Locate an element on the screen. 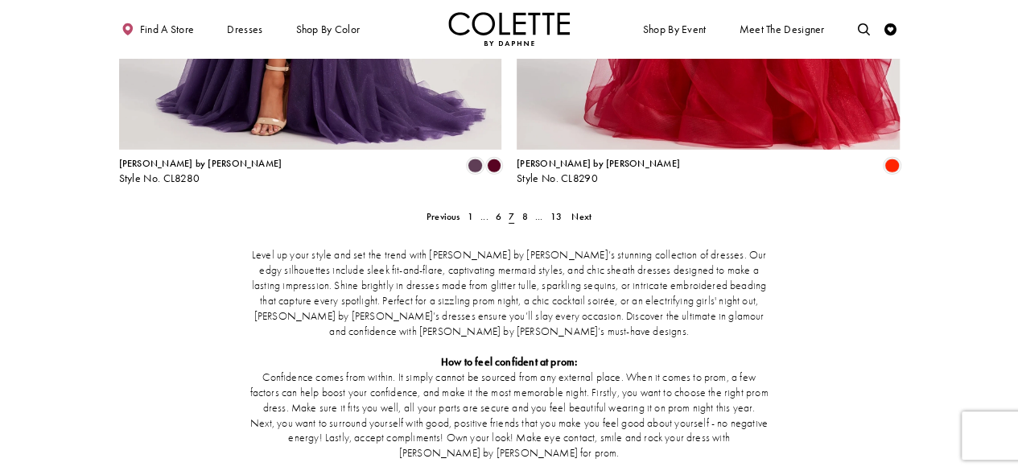 The image size is (1018, 471). span: 8 is located at coordinates (524, 216).